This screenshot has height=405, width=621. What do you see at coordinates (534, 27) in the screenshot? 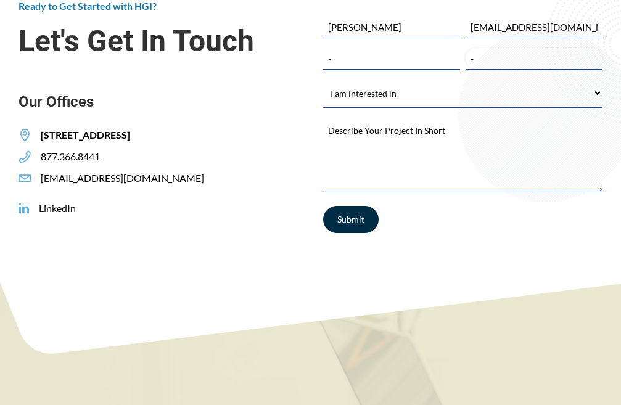
I see `input: Email` at bounding box center [534, 27].